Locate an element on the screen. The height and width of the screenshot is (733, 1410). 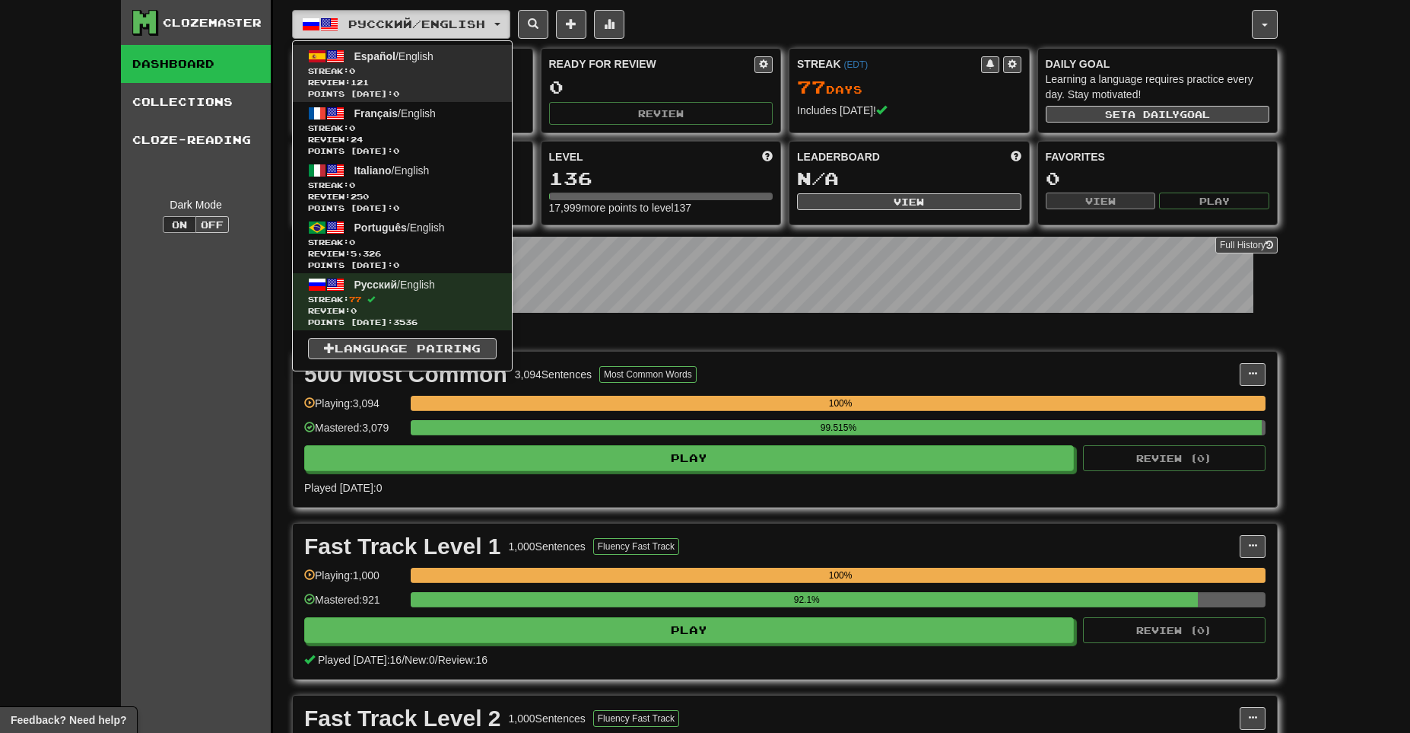
div: Dark Mode is located at coordinates (195, 205).